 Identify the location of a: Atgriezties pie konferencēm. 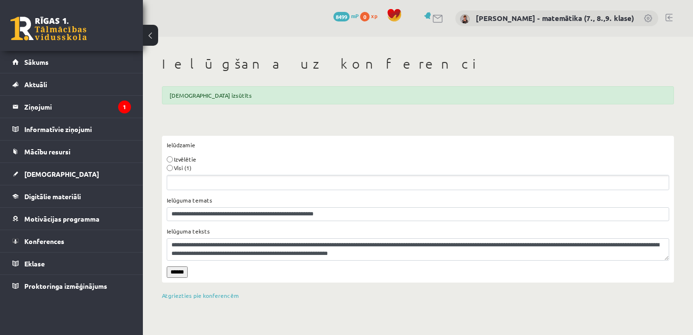
(200, 295).